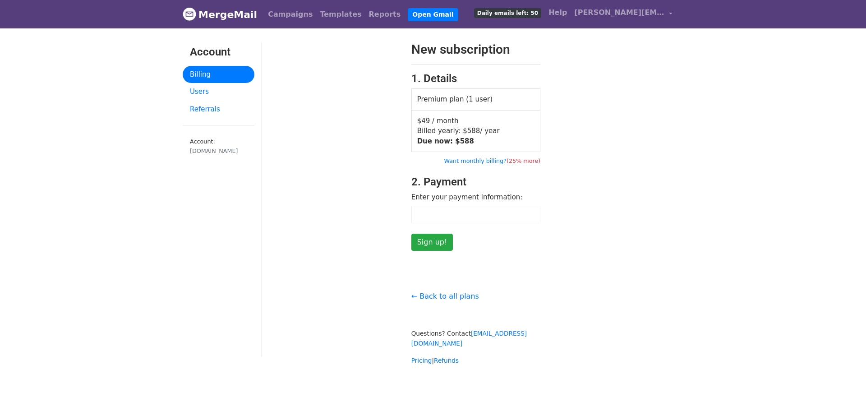  What do you see at coordinates (218, 74) in the screenshot?
I see `a: Billing` at bounding box center [218, 74].